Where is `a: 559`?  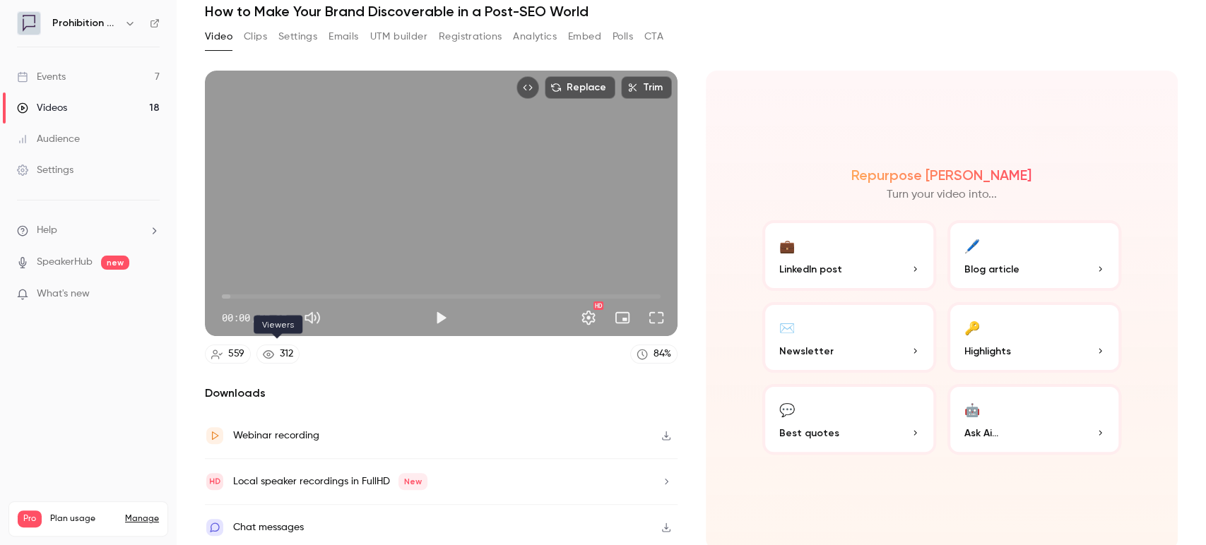 a: 559 is located at coordinates (227, 354).